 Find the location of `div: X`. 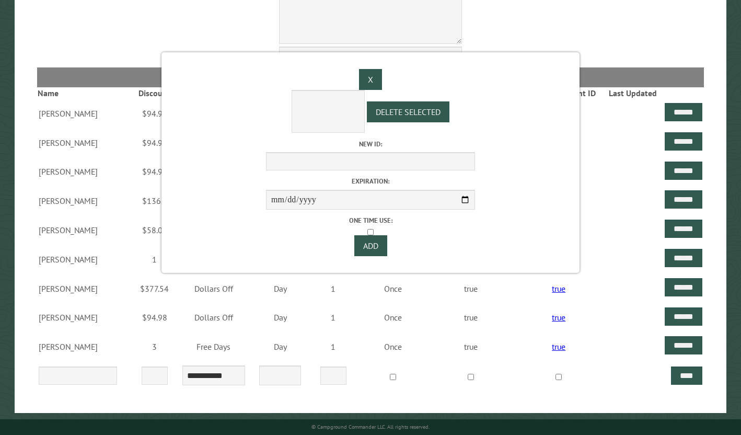

div: X is located at coordinates (371, 79).